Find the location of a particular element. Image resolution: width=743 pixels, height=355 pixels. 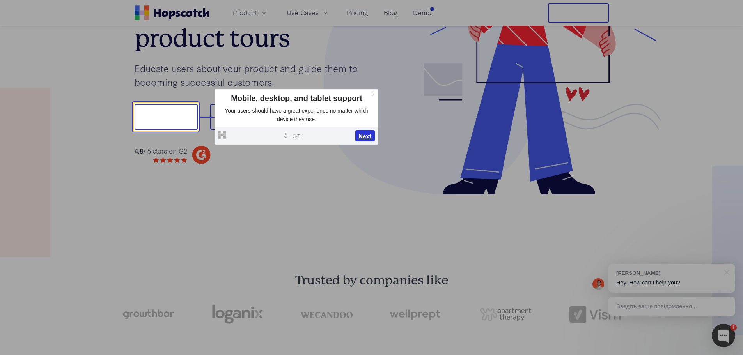

button: Free Trial is located at coordinates (579, 13).